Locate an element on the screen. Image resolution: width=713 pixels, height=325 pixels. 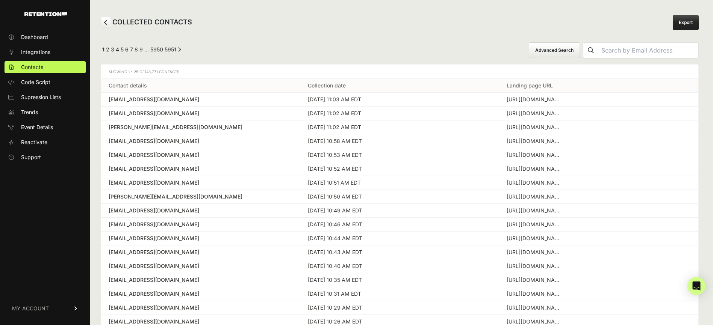
span: Trends is located at coordinates (29, 112).